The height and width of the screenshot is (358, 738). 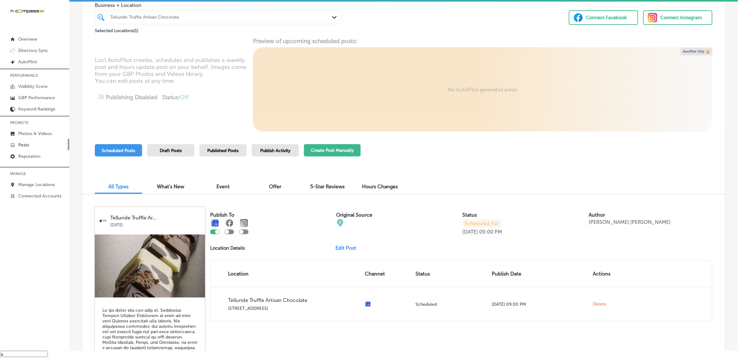 What do you see at coordinates (294, 300) in the screenshot?
I see `p: Telluride Truffle Artisan Chocolate` at bounding box center [294, 300].